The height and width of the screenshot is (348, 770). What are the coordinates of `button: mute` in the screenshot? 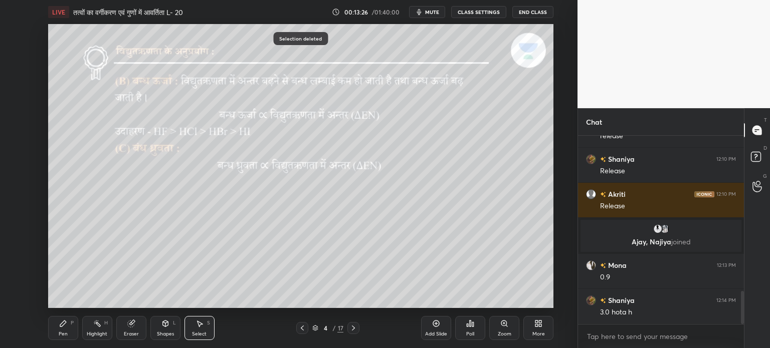 It's located at (427, 12).